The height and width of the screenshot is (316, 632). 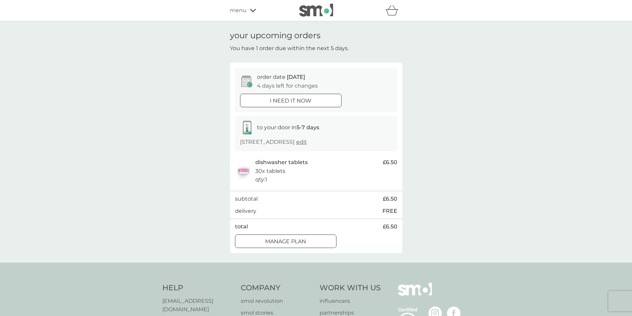 I want to click on span: edit, so click(x=302, y=142).